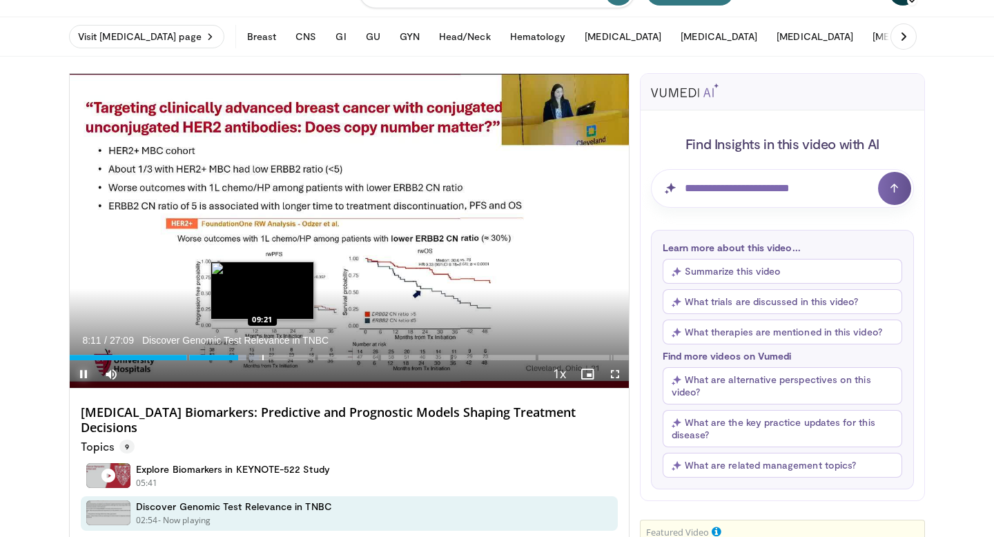 This screenshot has height=537, width=994. Describe the element at coordinates (108, 446) in the screenshot. I see `p: Topics` at that location.